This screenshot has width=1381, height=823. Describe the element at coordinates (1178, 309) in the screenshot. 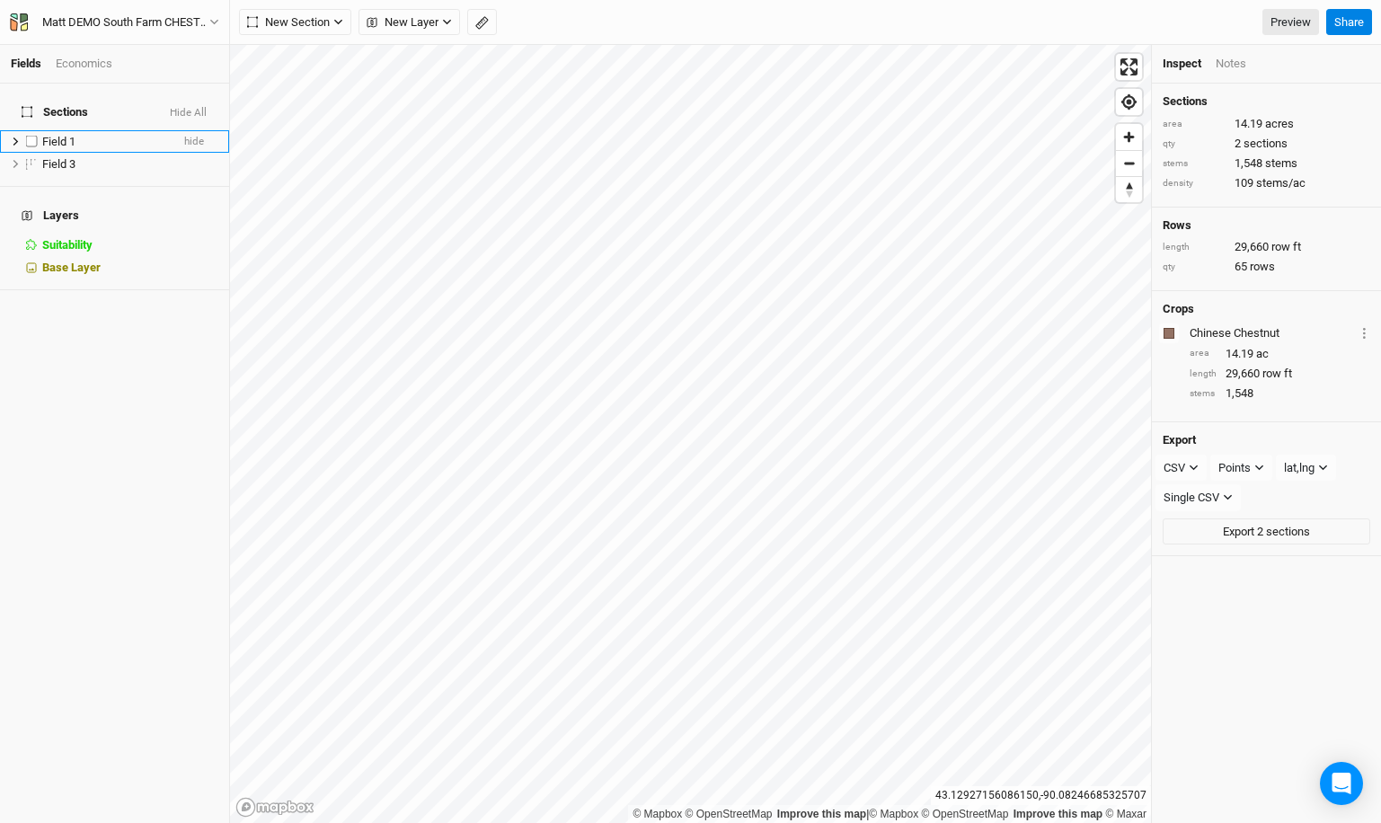

I see `h4: Crops` at that location.